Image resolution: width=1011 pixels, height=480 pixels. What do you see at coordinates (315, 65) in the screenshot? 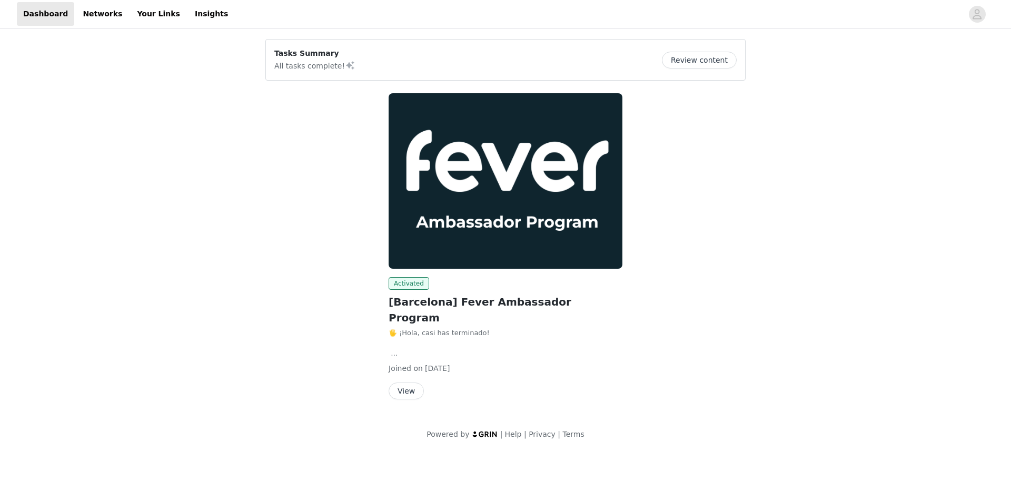
I see `p: All tasks complete!` at bounding box center [315, 65].